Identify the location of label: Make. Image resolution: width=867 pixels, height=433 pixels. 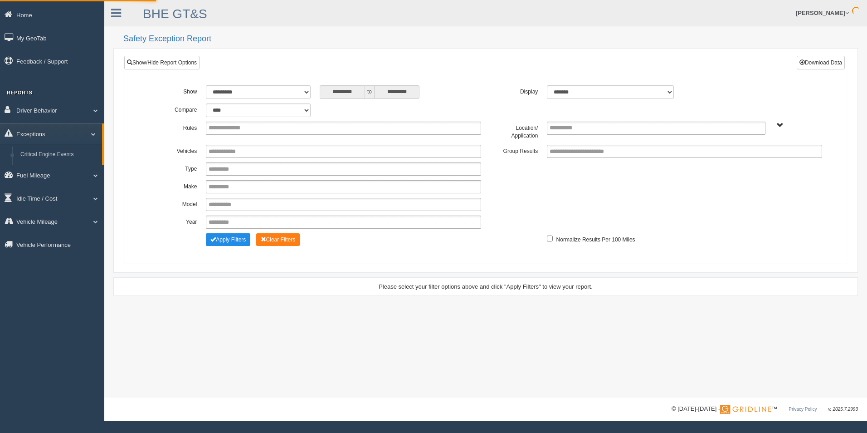
(173, 186).